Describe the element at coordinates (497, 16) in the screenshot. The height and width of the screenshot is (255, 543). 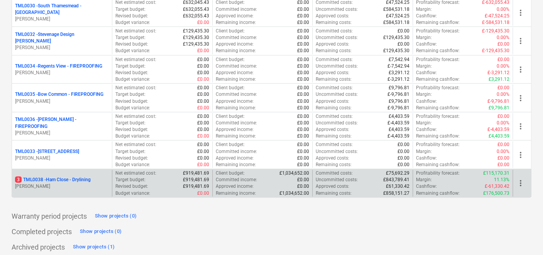
I see `p: £-47,524.25` at that location.